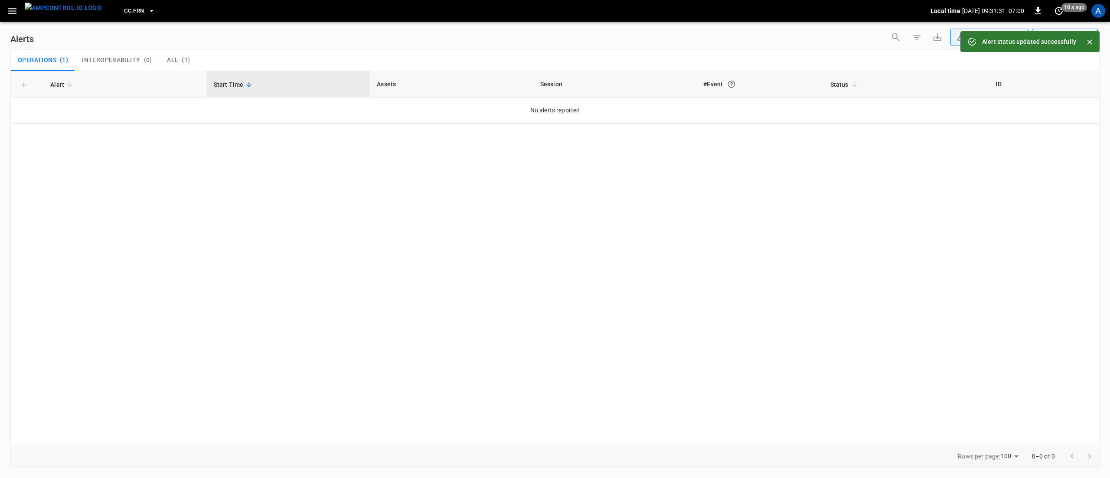 The width and height of the screenshot is (1110, 478). What do you see at coordinates (111, 60) in the screenshot?
I see `span: Interoperability` at bounding box center [111, 60].